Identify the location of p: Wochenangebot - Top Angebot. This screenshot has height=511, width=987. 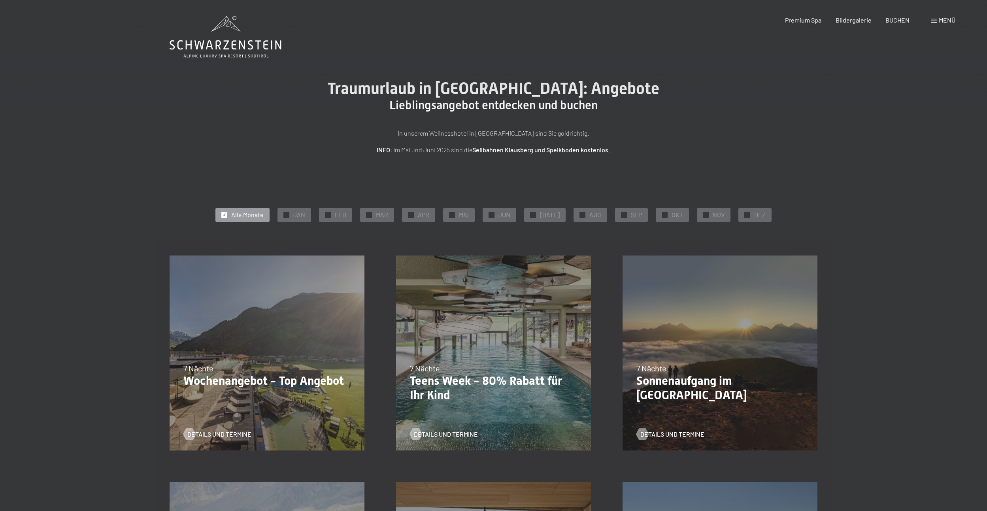
(267, 381).